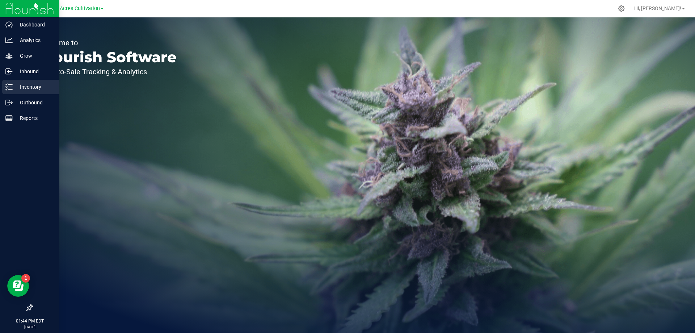  I want to click on p: Inventory, so click(34, 87).